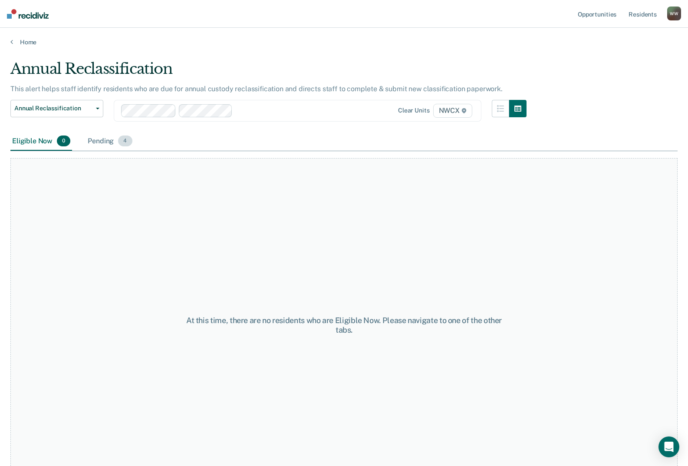  I want to click on button: WW, so click(674, 13).